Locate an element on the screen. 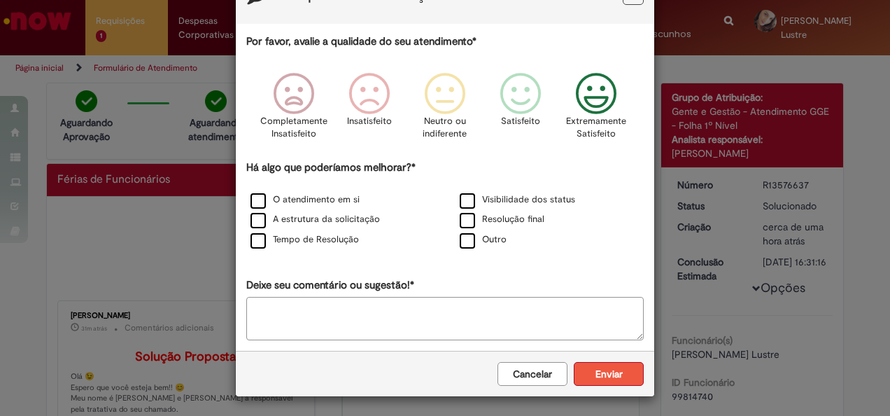 The height and width of the screenshot is (416, 890). div: Satisfeito is located at coordinates (521, 110).